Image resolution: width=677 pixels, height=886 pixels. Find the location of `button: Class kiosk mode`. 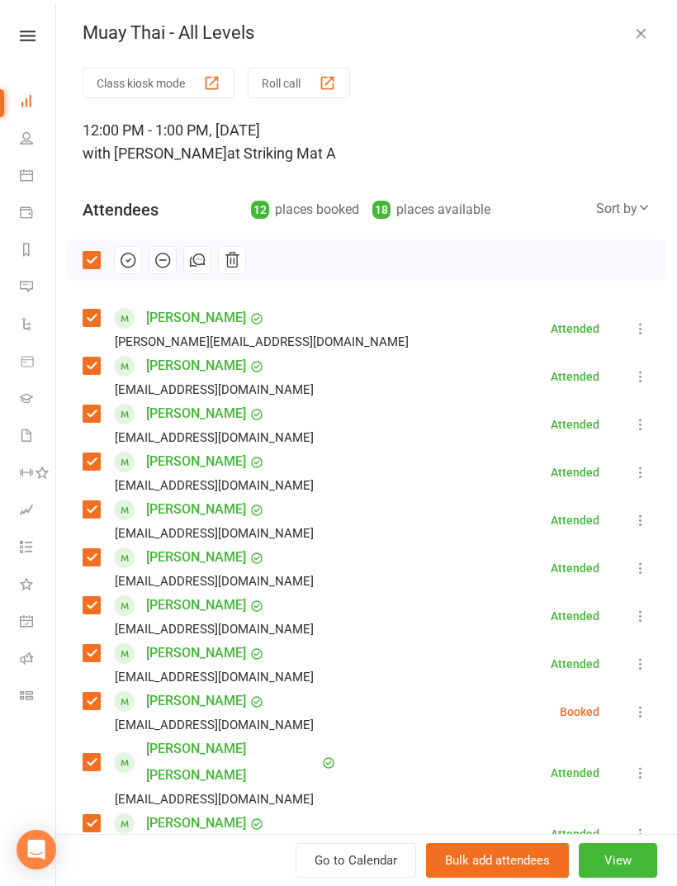

button: Class kiosk mode is located at coordinates (159, 83).